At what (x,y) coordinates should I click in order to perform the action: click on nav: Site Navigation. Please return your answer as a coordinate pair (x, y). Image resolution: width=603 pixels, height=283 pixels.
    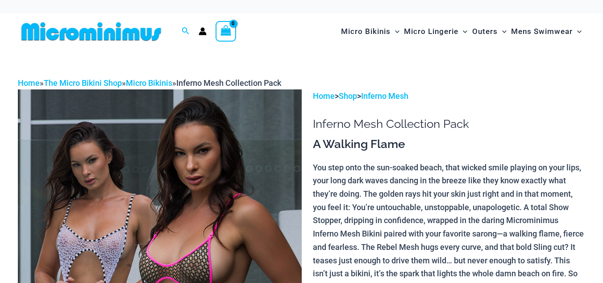
    Looking at the image, I should click on (461, 31).